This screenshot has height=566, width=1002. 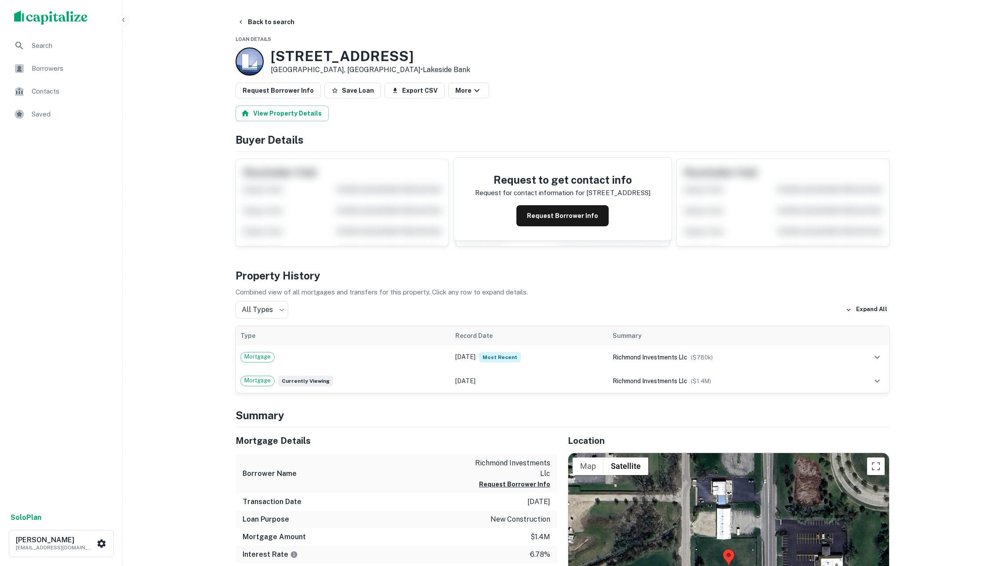 What do you see at coordinates (61, 46) in the screenshot?
I see `a: Search` at bounding box center [61, 46].